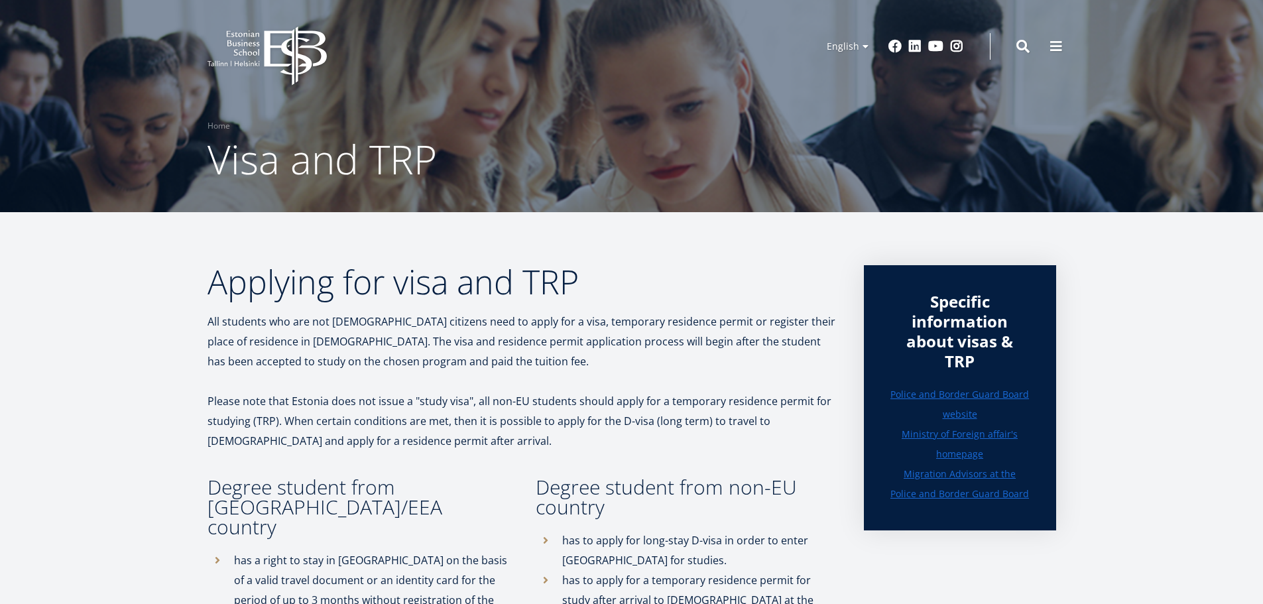  I want to click on a: Youtube, so click(936, 46).